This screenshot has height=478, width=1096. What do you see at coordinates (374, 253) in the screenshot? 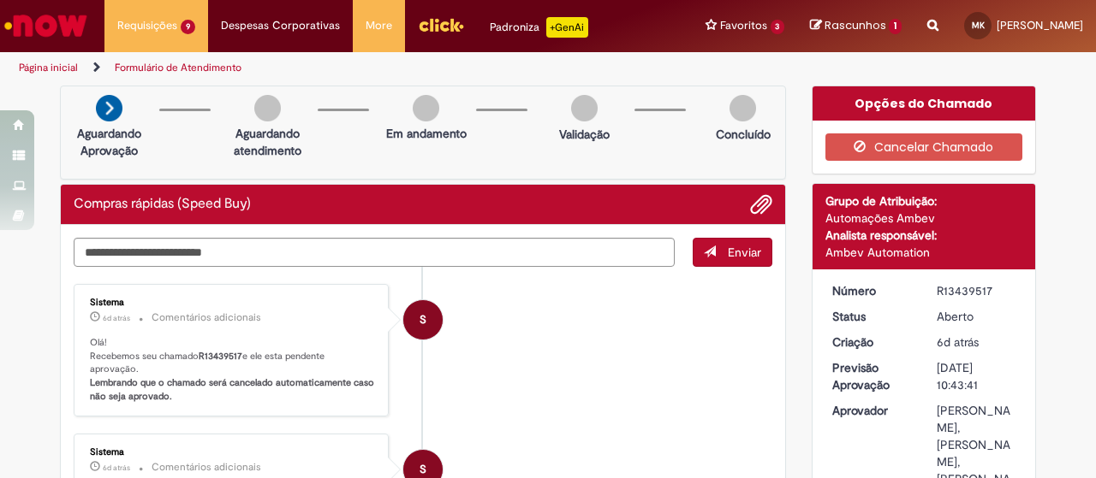
I see `textarea: Digite sua mensagem aqui...` at bounding box center [374, 253].